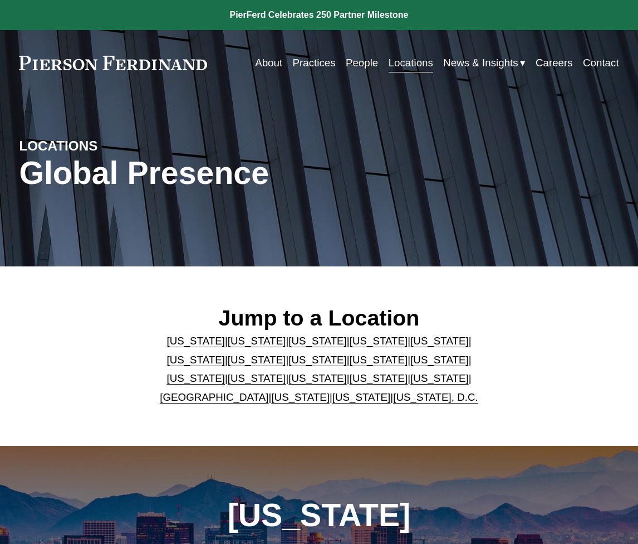  Describe the element at coordinates (484, 63) in the screenshot. I see `a: folder dropdown` at that location.